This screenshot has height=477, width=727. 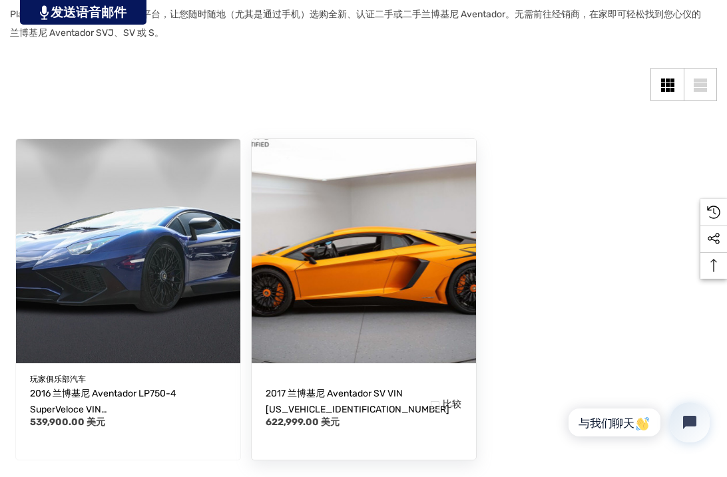 I want to click on font: 比较, so click(x=452, y=405).